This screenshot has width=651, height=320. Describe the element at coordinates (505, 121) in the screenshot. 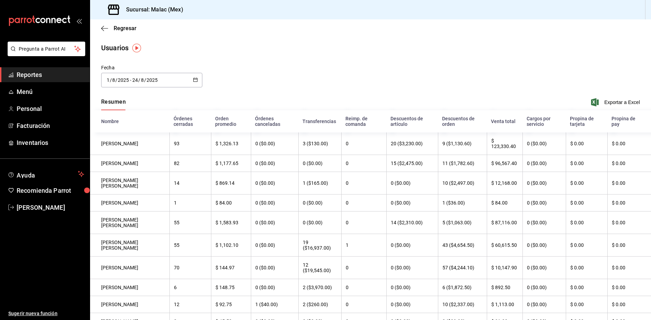

I see `th: Venta total` at that location.